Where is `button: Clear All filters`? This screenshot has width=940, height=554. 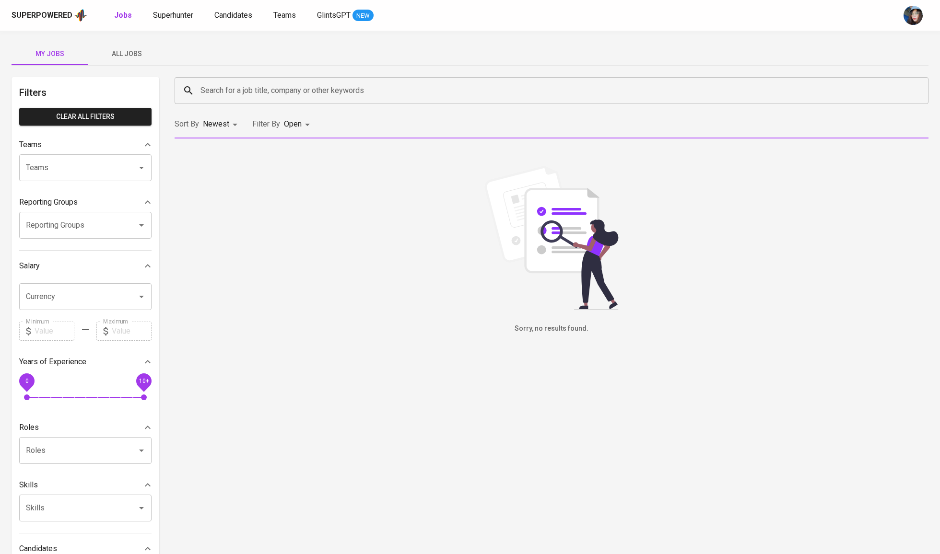 button: Clear All filters is located at coordinates (85, 117).